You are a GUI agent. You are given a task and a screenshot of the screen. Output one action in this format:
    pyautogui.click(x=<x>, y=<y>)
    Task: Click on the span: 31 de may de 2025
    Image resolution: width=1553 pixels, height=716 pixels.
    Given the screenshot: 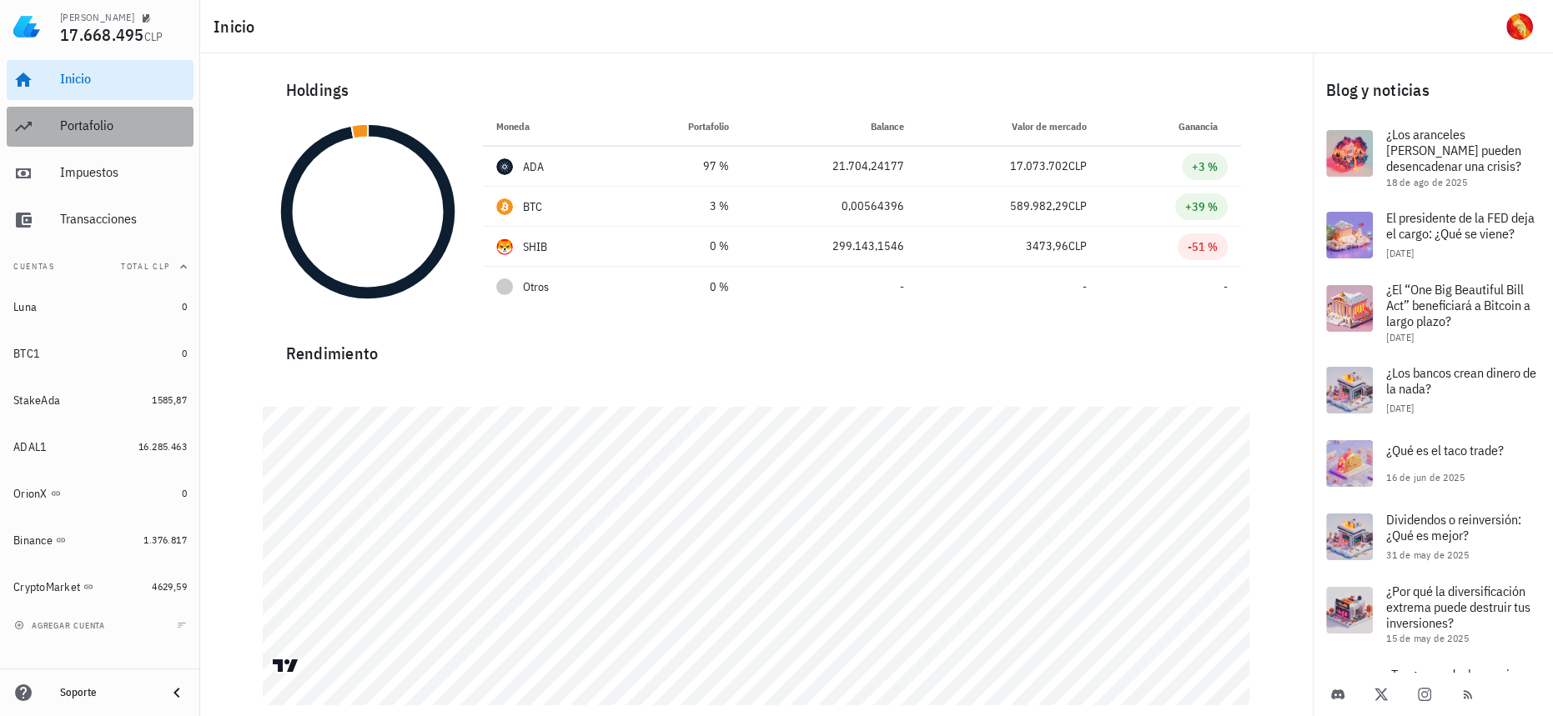 What is the action you would take?
    pyautogui.click(x=1427, y=555)
    